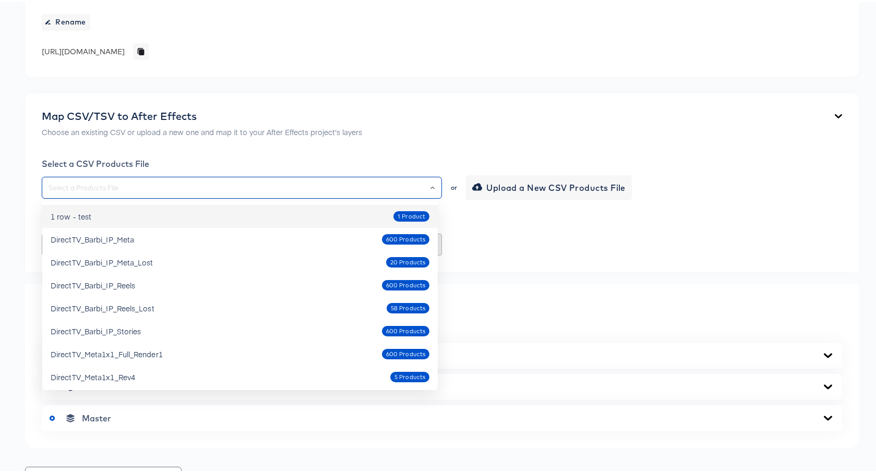 The image size is (876, 473). Describe the element at coordinates (128, 305) in the screenshot. I see `span: Map CSV Columns to After Effects Layers` at that location.